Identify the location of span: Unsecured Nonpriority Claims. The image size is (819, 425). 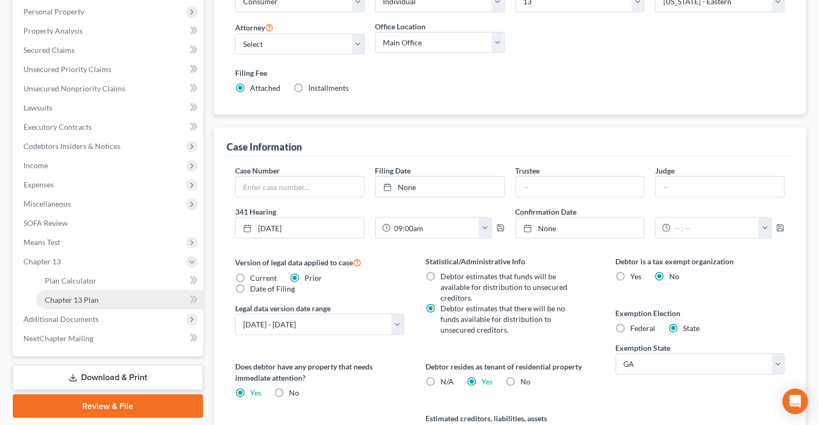
(74, 88).